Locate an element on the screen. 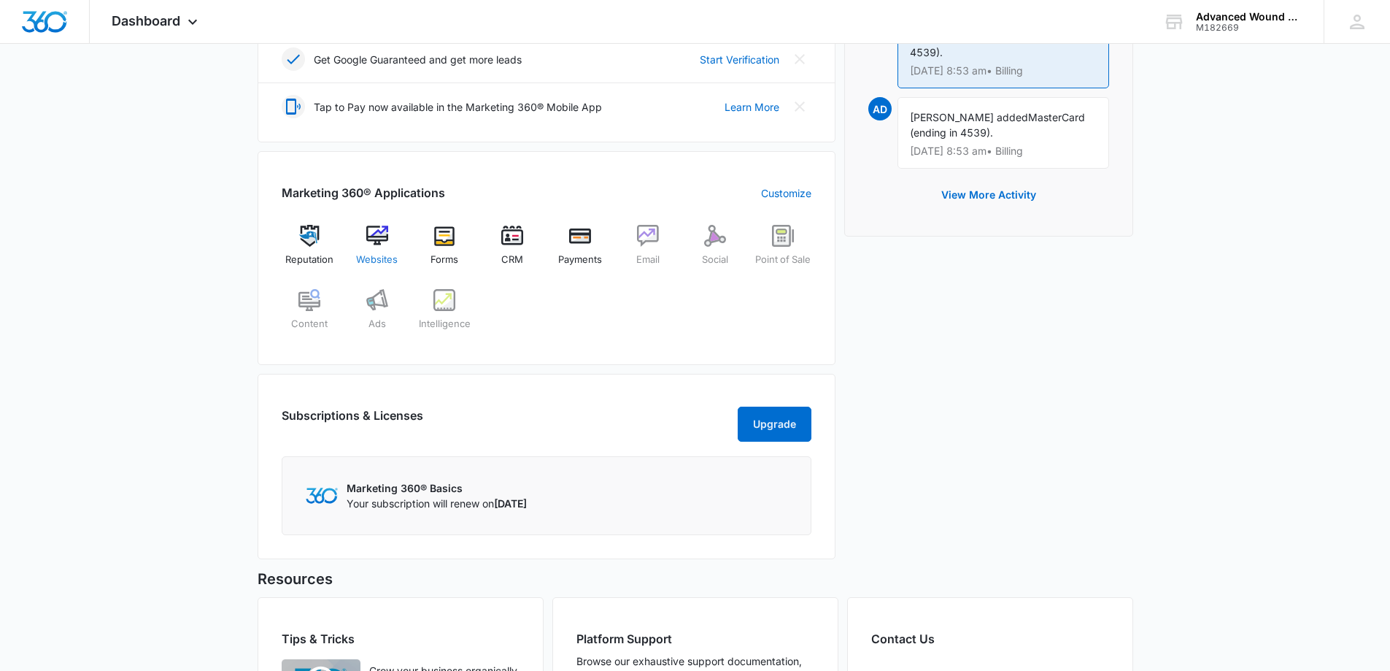 Image resolution: width=1390 pixels, height=671 pixels. a: Payments is located at coordinates (580, 251).